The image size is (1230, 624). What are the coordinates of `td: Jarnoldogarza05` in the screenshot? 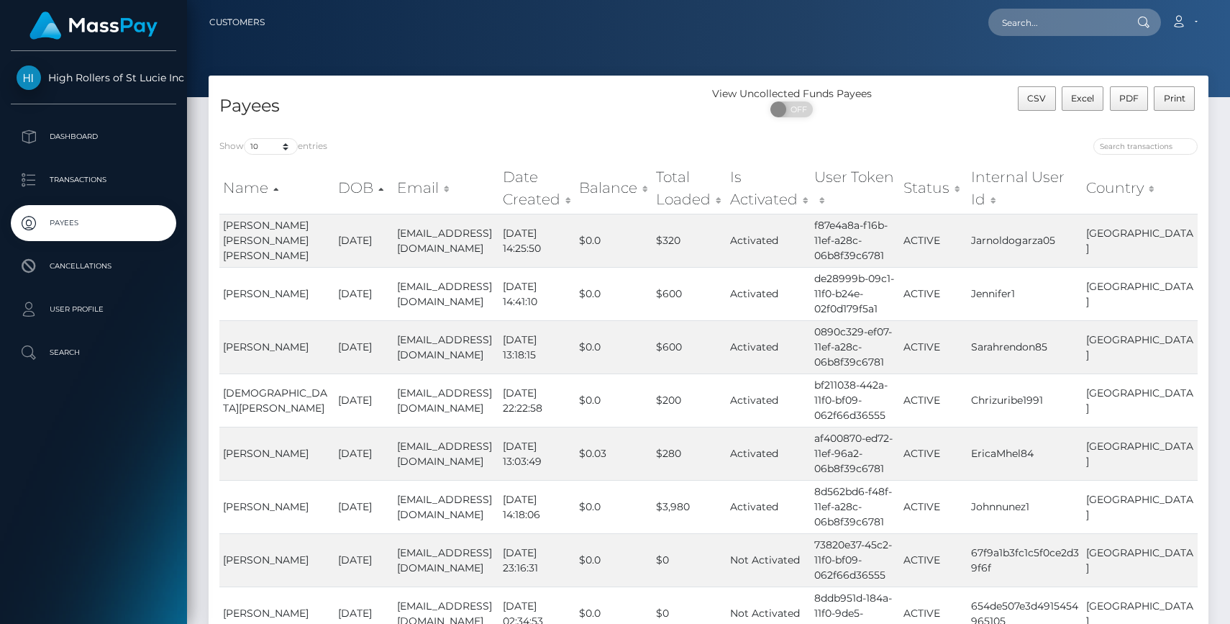 It's located at (1025, 240).